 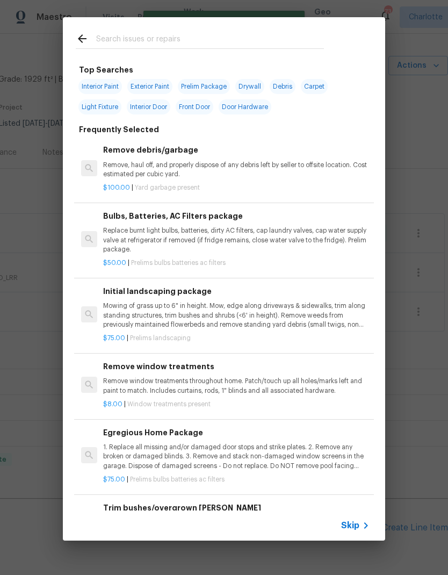 I want to click on span: Interior Paint, so click(x=100, y=86).